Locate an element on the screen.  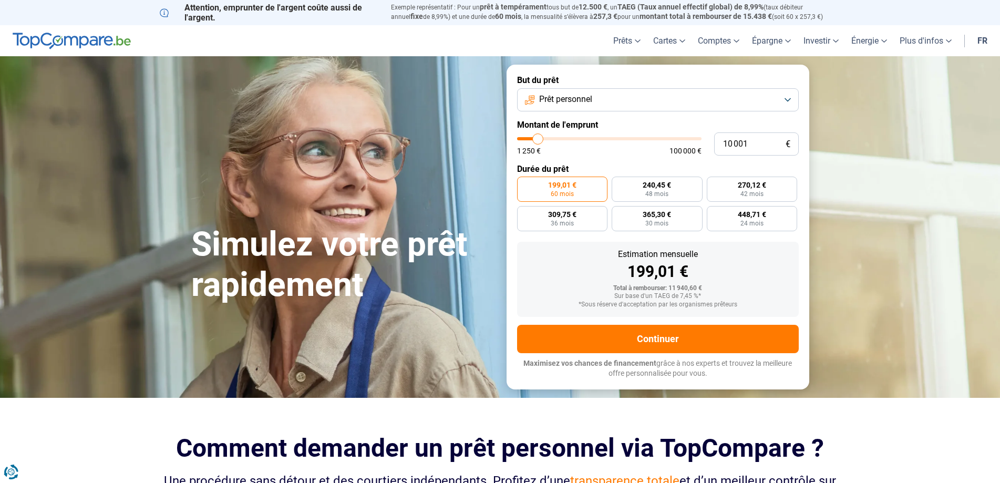
button: Continuer is located at coordinates (658, 339).